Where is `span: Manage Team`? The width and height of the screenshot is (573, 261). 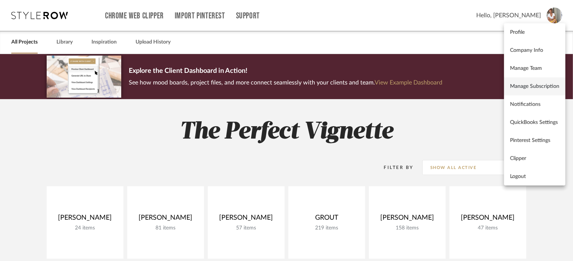
span: Manage Team is located at coordinates (534, 68).